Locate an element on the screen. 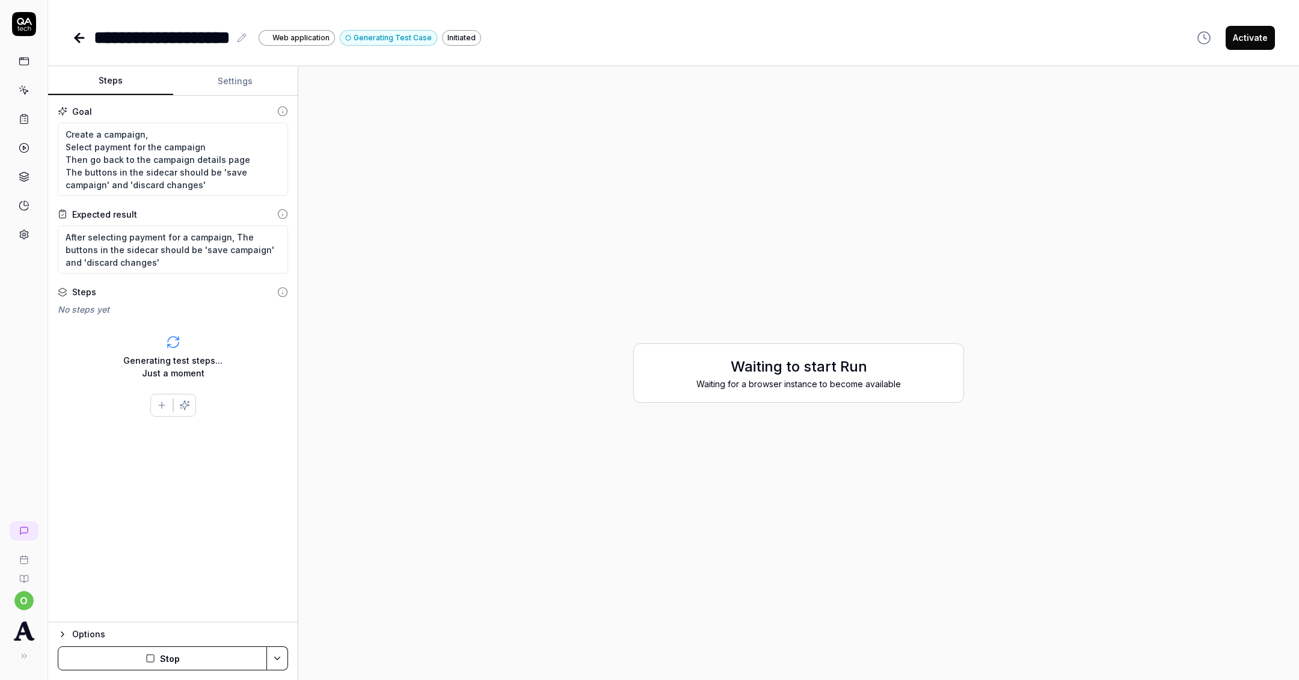  button: Options is located at coordinates (173, 635).